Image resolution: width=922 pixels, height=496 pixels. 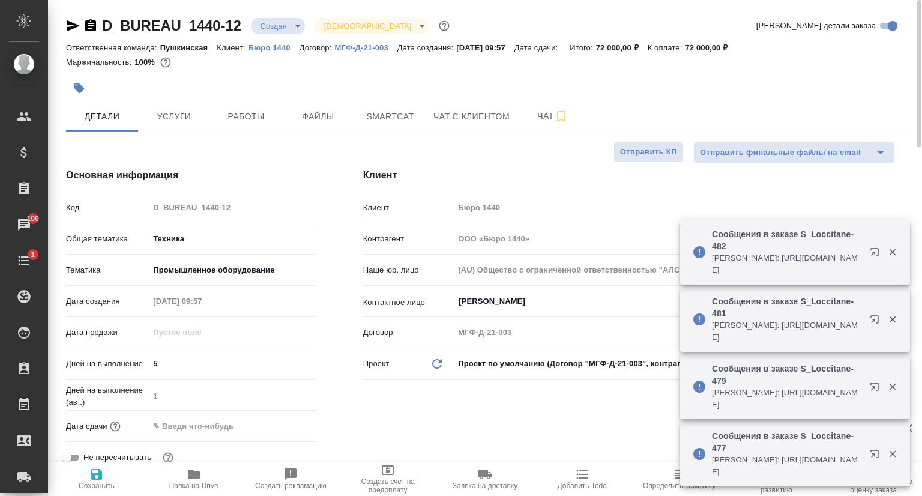 I want to click on span: Чат, so click(x=553, y=116).